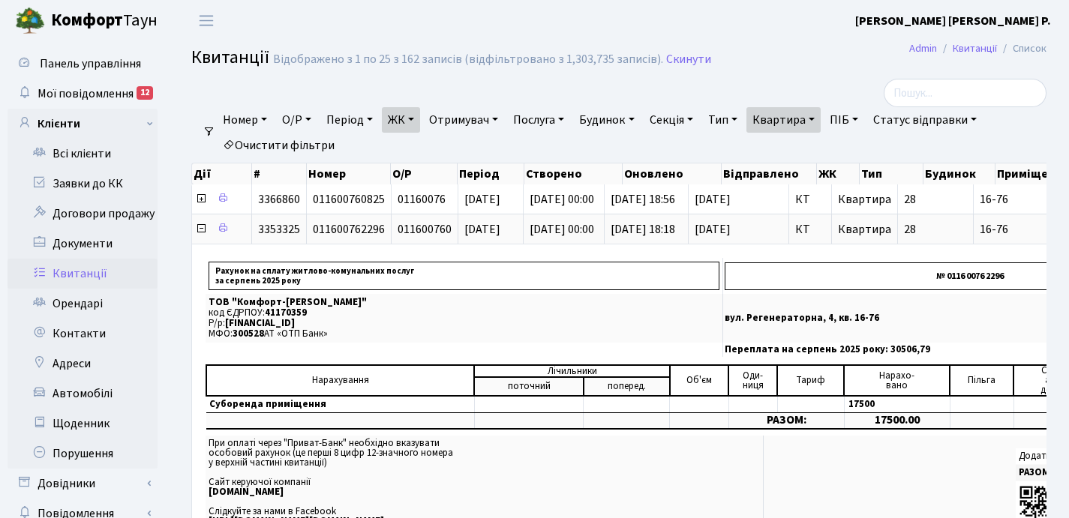 The width and height of the screenshot is (1069, 518). I want to click on a: Тип, so click(722, 120).